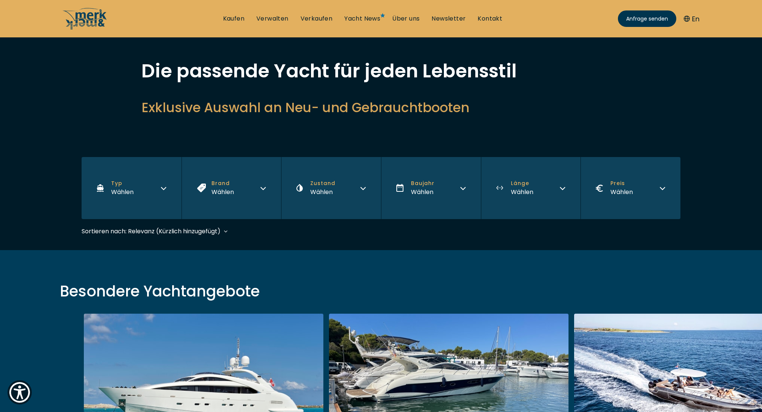  What do you see at coordinates (272, 19) in the screenshot?
I see `a: Verwalten` at bounding box center [272, 19].